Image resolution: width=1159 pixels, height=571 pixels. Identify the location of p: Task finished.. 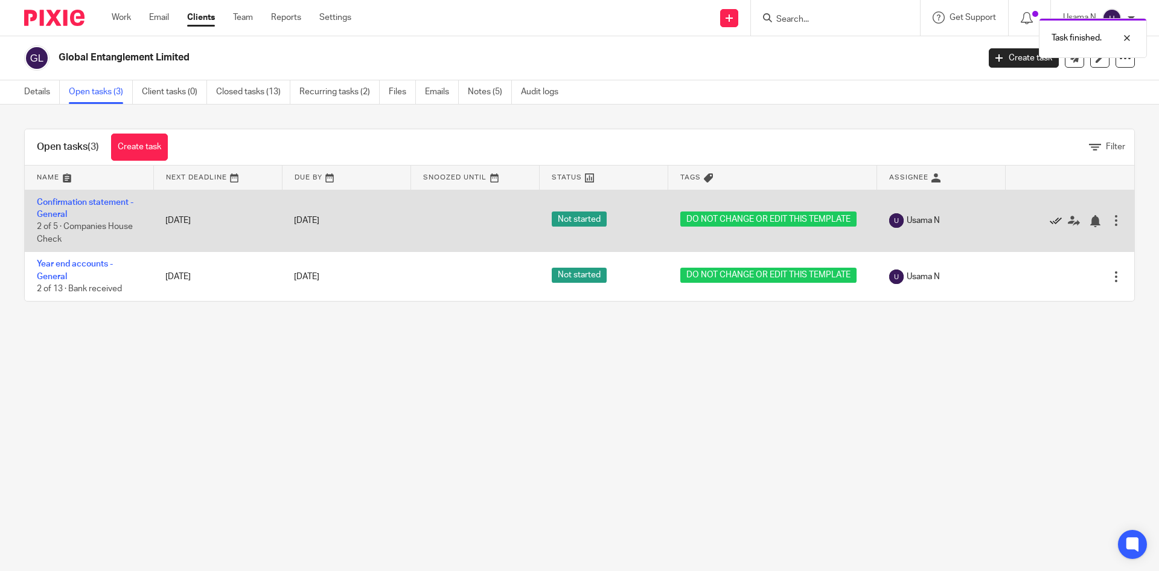
(1077, 38).